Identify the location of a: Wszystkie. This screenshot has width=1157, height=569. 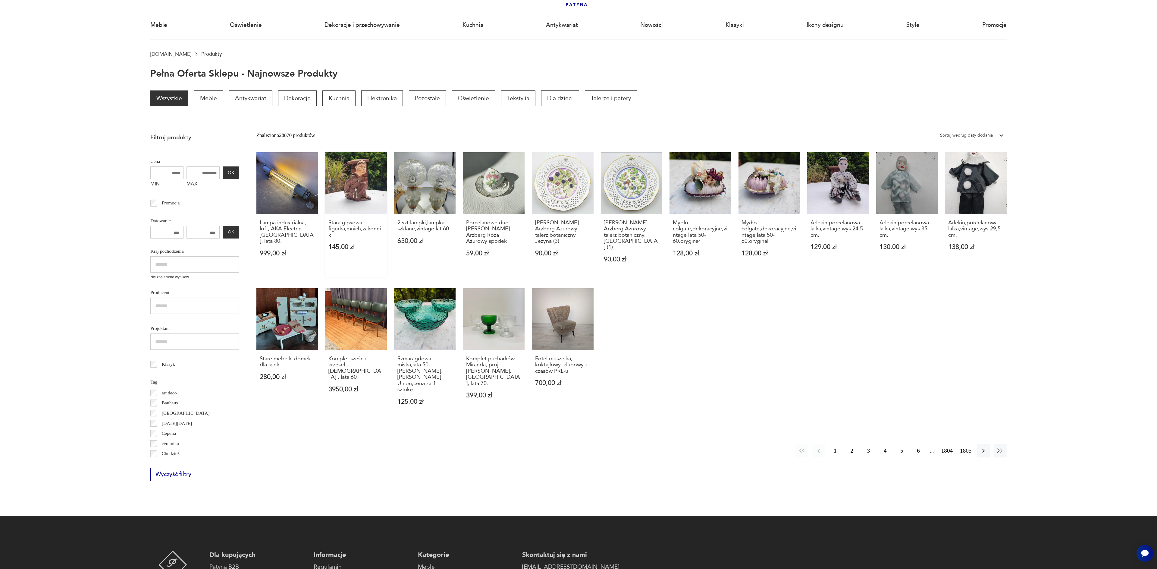
(169, 98).